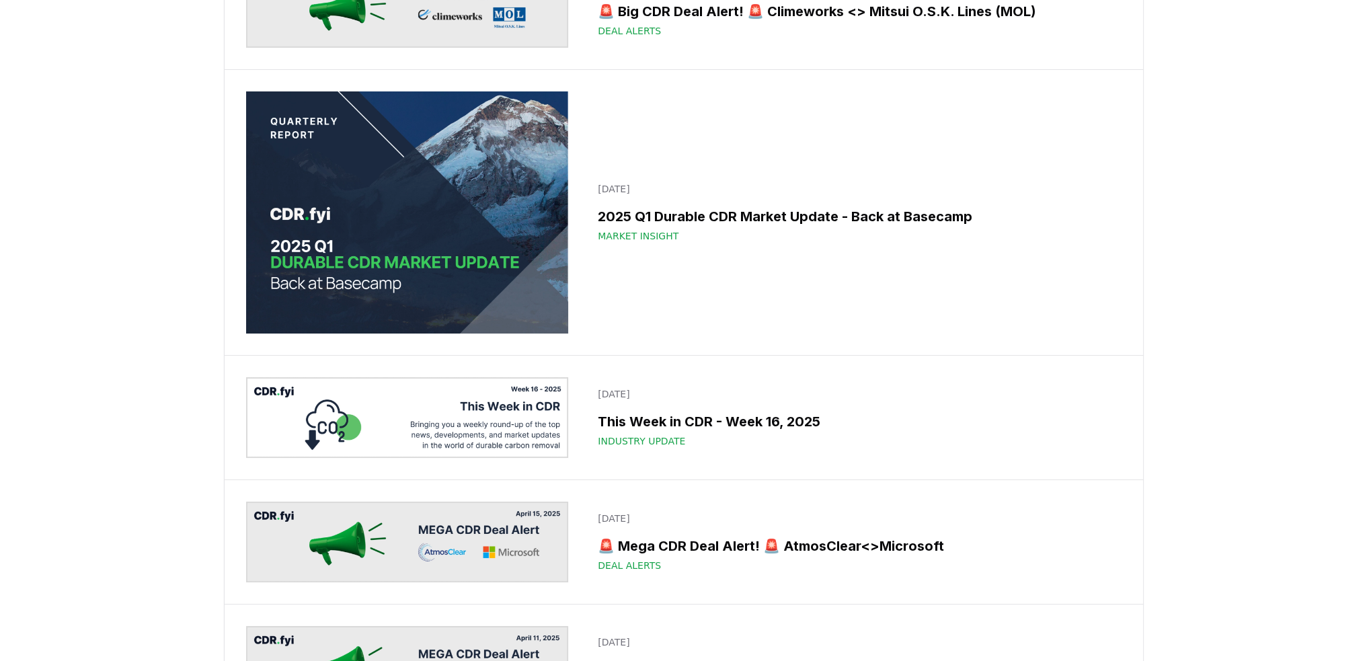  What do you see at coordinates (408, 542) in the screenshot?
I see `img: 🚨 Mega CDR Deal Alert! 🚨 AtmosClear<>Microsoft blog post image` at bounding box center [408, 542].